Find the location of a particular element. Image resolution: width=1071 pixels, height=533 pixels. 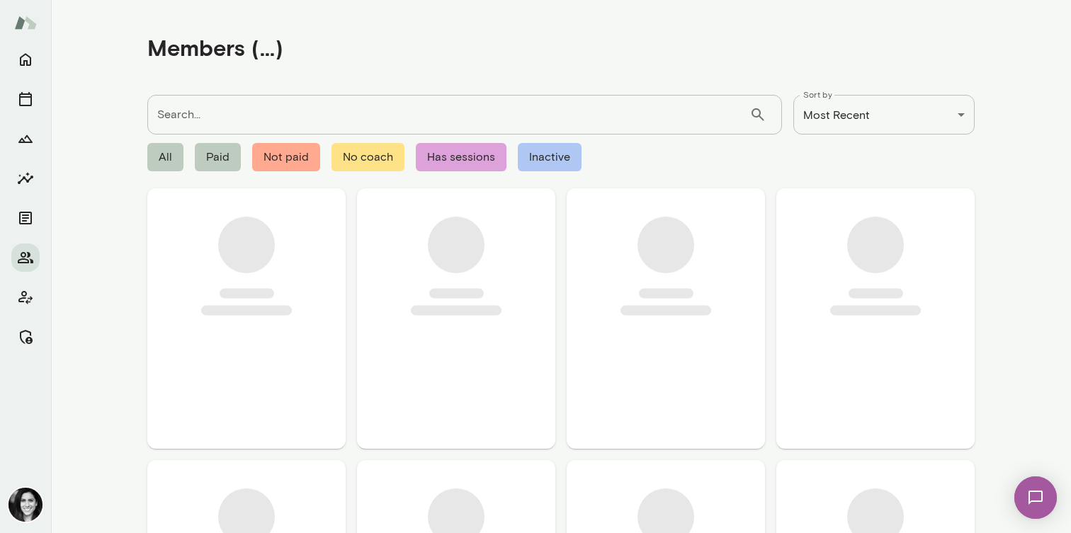

button: Members is located at coordinates (25, 258).